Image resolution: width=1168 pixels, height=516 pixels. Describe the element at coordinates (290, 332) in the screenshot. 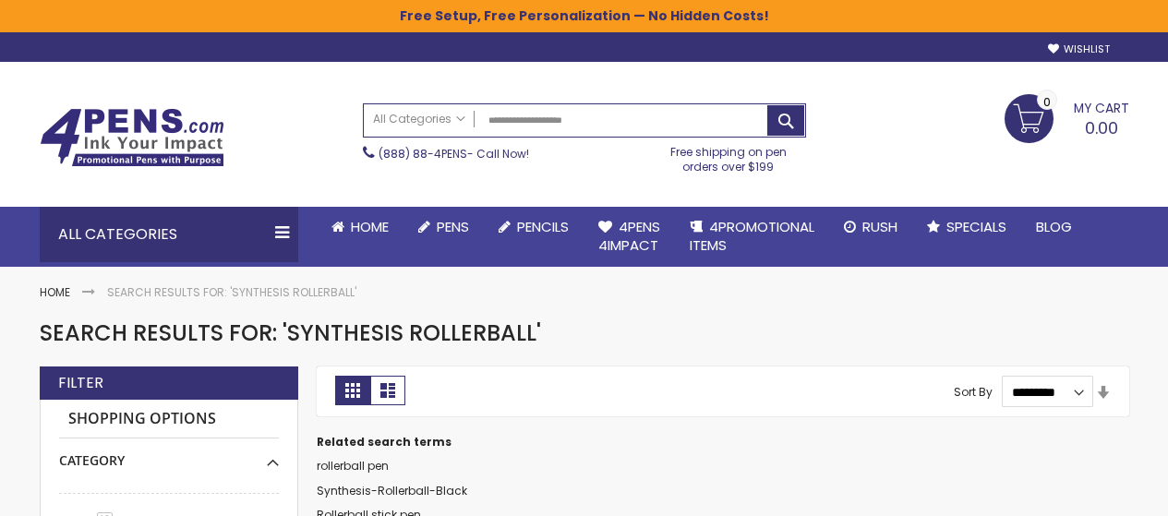

I see `span: Search results for: 'synthesis rollerball'` at that location.